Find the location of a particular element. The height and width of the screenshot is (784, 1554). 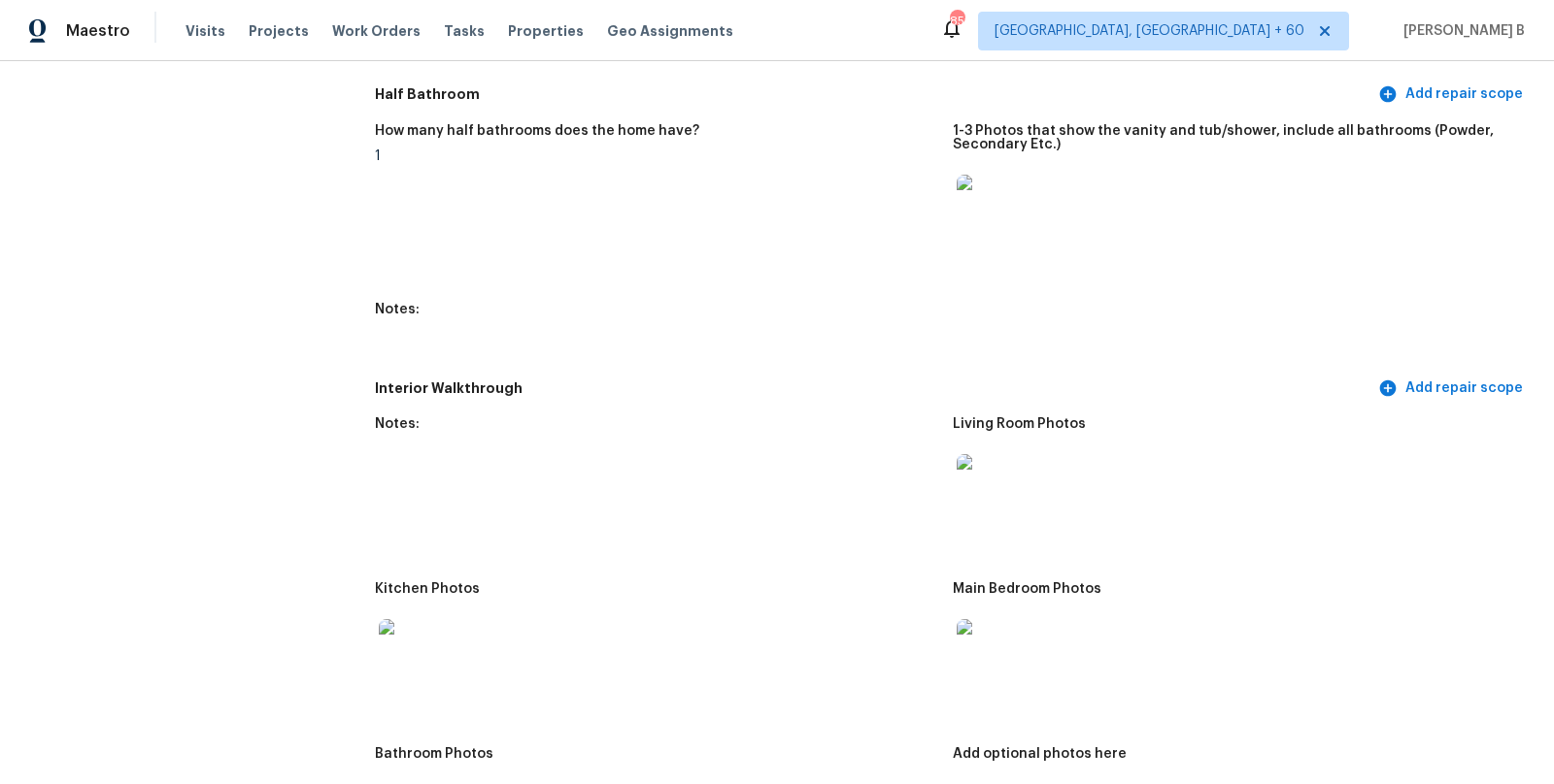

h5: Add optional photos here is located at coordinates (1039, 754).